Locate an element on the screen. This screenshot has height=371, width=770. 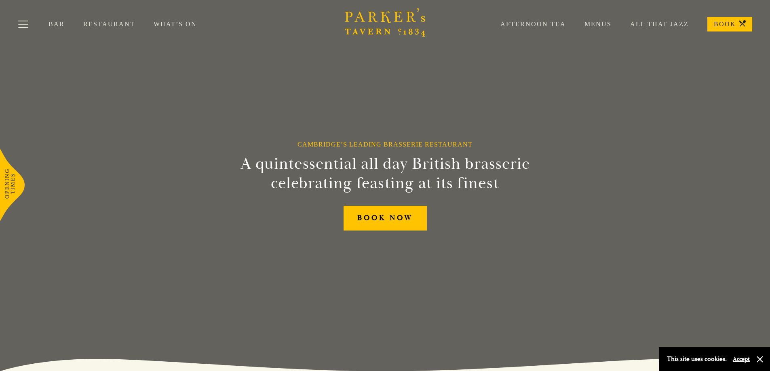
button: Accept is located at coordinates (741, 359).